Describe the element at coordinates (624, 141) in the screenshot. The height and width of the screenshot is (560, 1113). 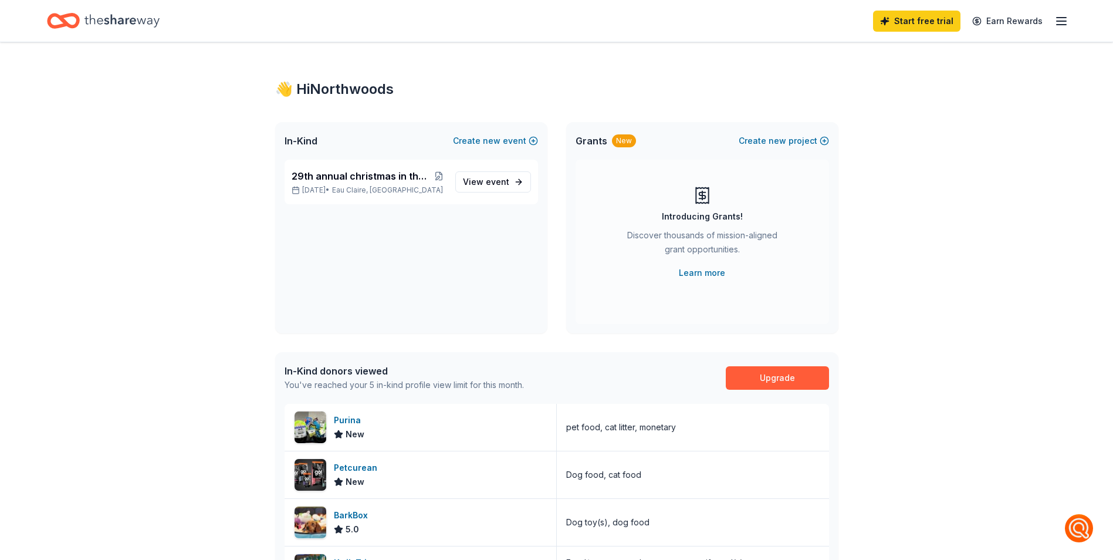
I see `div: New` at that location.